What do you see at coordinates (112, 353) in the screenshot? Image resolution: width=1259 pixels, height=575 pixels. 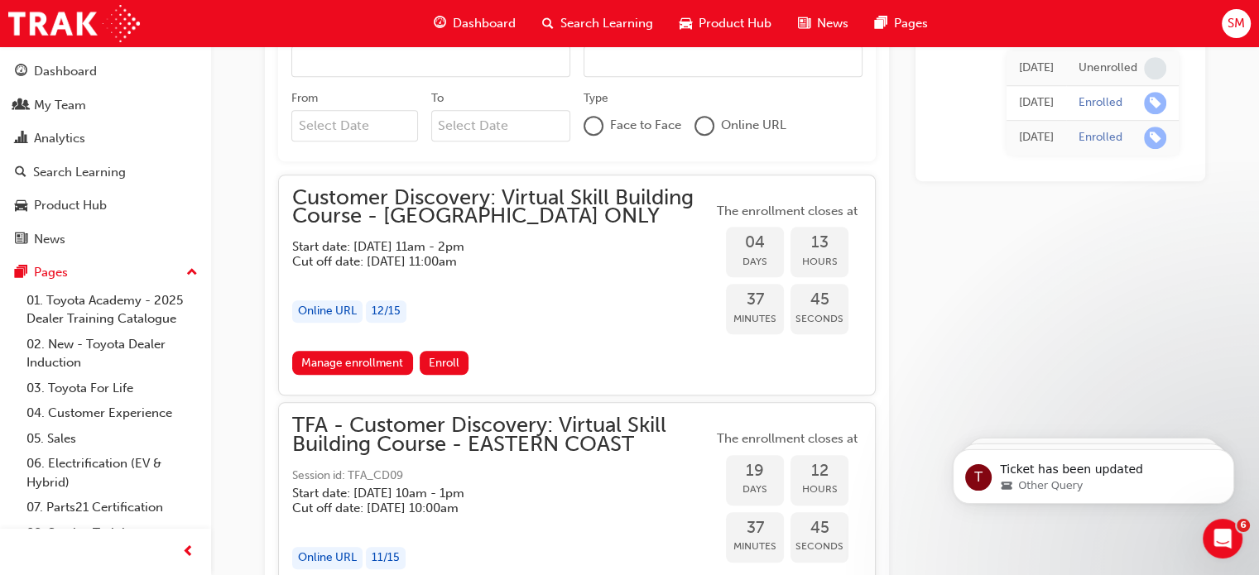 I see `a: 02. New - Toyota Dealer Induction` at bounding box center [112, 353].